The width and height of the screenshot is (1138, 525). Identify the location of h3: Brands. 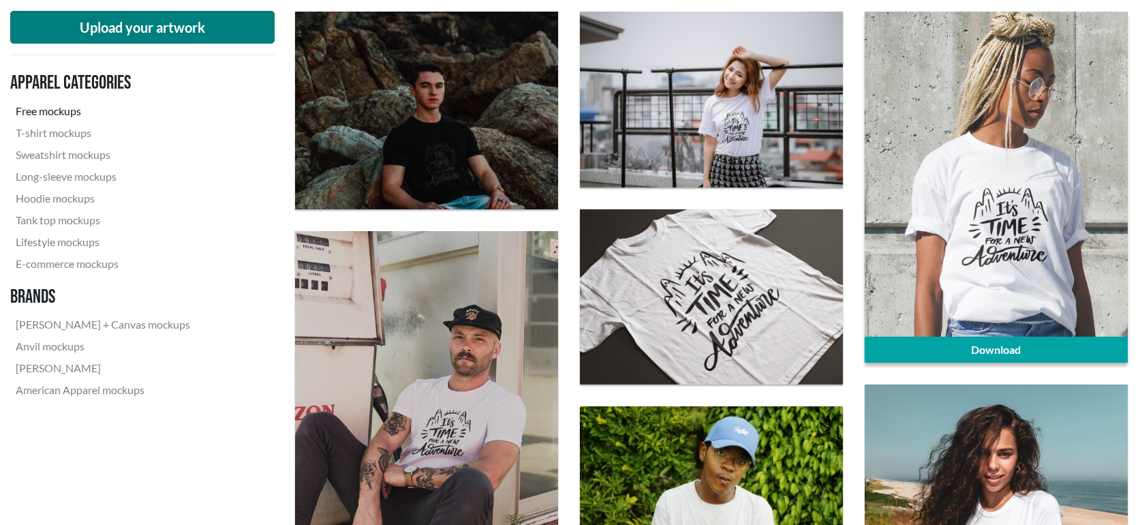
(103, 297).